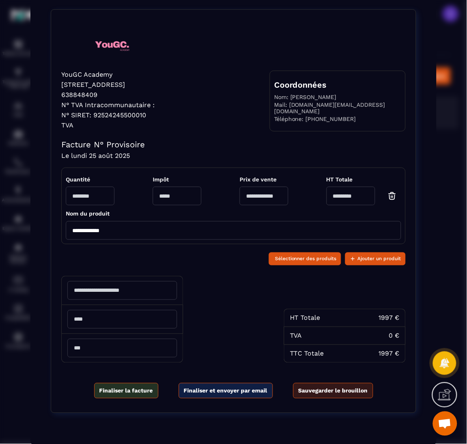  What do you see at coordinates (88, 213) in the screenshot?
I see `span: Nom du produit` at bounding box center [88, 213].